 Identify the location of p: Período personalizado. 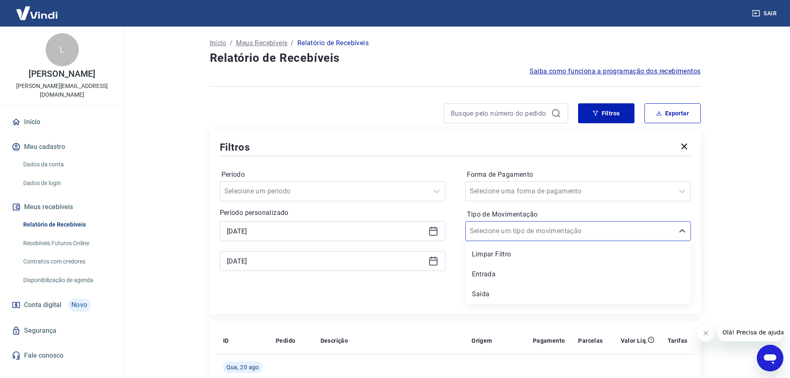
(333, 213).